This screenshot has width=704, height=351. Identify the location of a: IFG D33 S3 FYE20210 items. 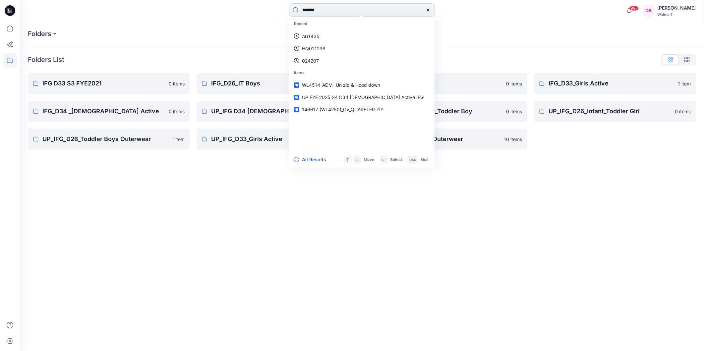
(109, 84).